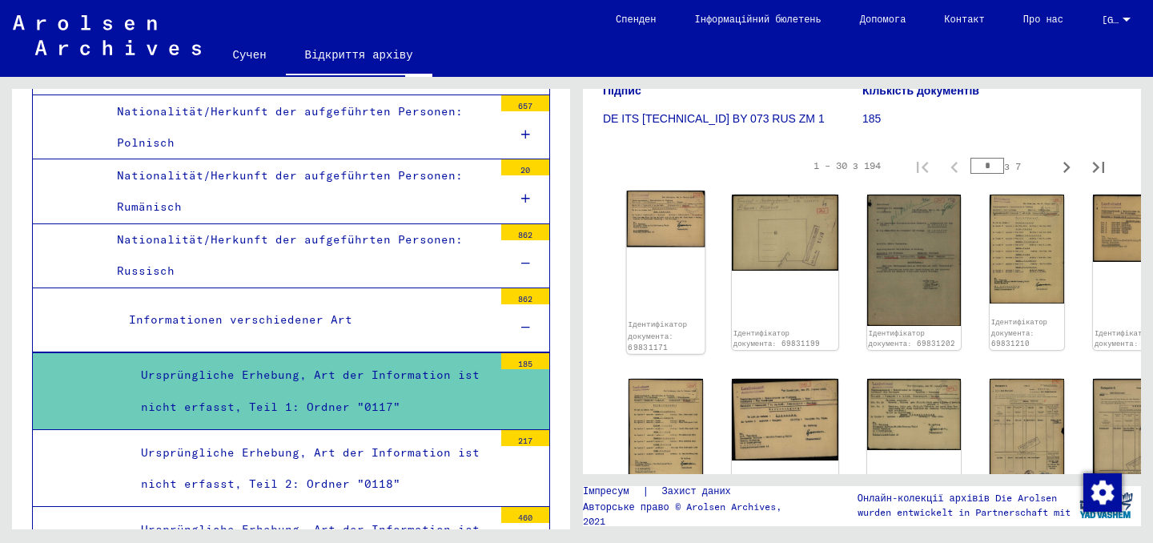 The width and height of the screenshot is (1153, 543). What do you see at coordinates (310, 390) in the screenshot?
I see `font: Ursprüngliche Erhebung, Art der Information ist nicht erfasst, Teil 1: Ordner "0117"` at bounding box center [310, 390].